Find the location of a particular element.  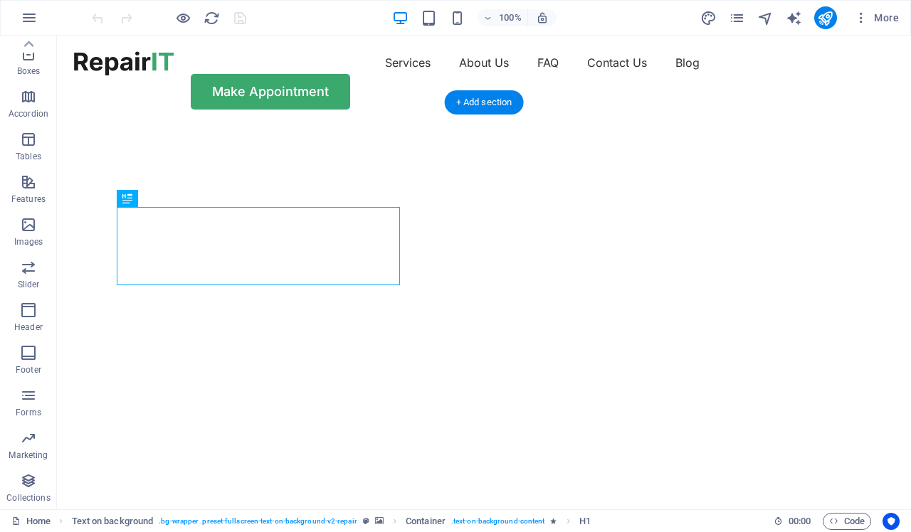

span: . text-on-background-content is located at coordinates (498, 521).